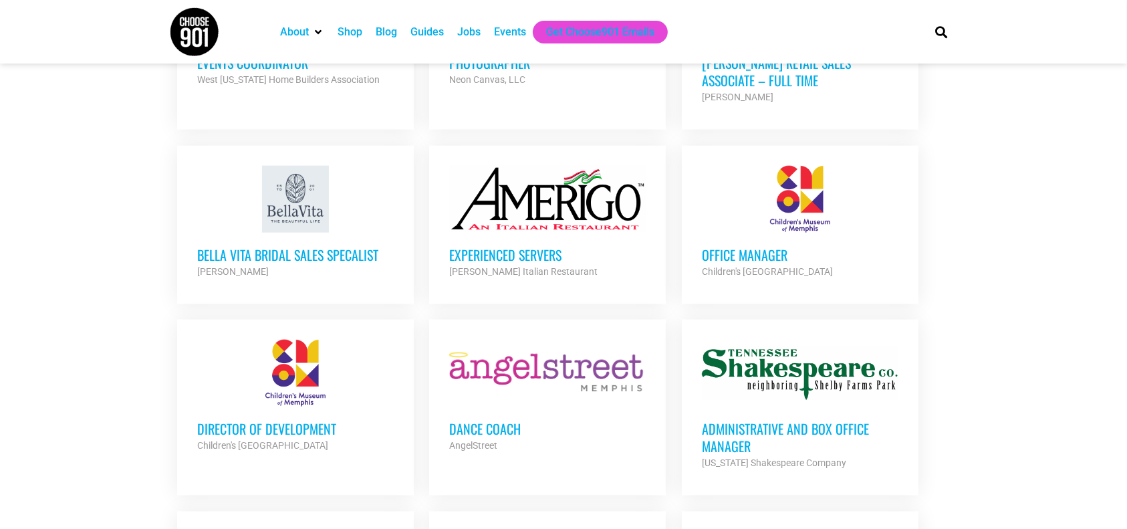 This screenshot has height=529, width=1127. What do you see at coordinates (800, 437) in the screenshot?
I see `h3: Administrative and Box Office Manager` at bounding box center [800, 437].